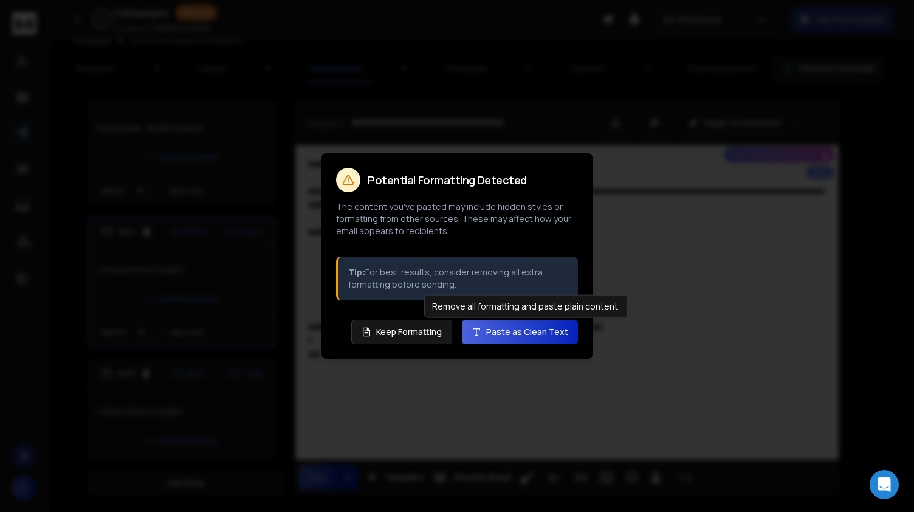  I want to click on p: For best results, consider removing all extra formatting before sending., so click(458, 278).